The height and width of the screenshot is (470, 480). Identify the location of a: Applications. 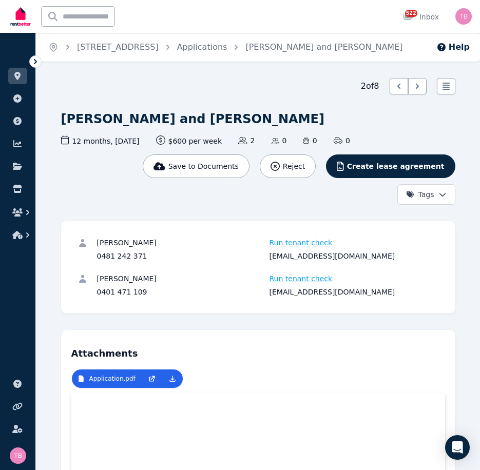
(202, 47).